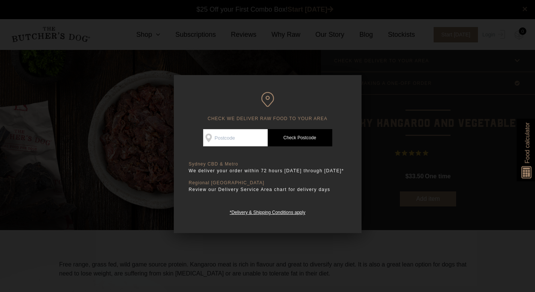 Image resolution: width=535 pixels, height=292 pixels. What do you see at coordinates (300, 138) in the screenshot?
I see `a: Check Postcode` at bounding box center [300, 138].